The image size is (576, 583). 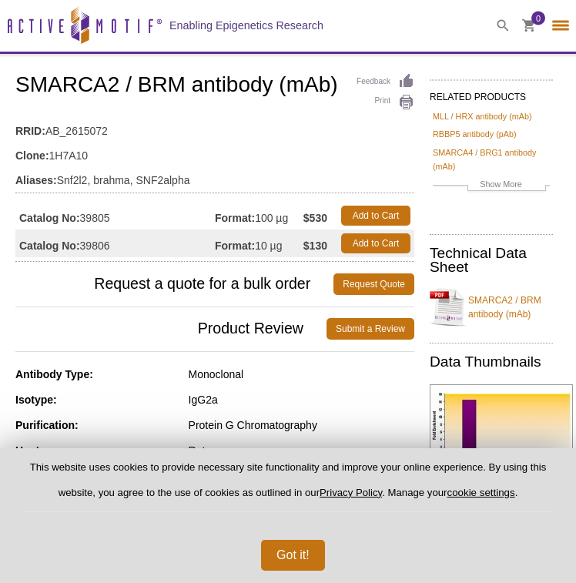 What do you see at coordinates (385, 82) in the screenshot?
I see `a: Feedback` at bounding box center [385, 82].